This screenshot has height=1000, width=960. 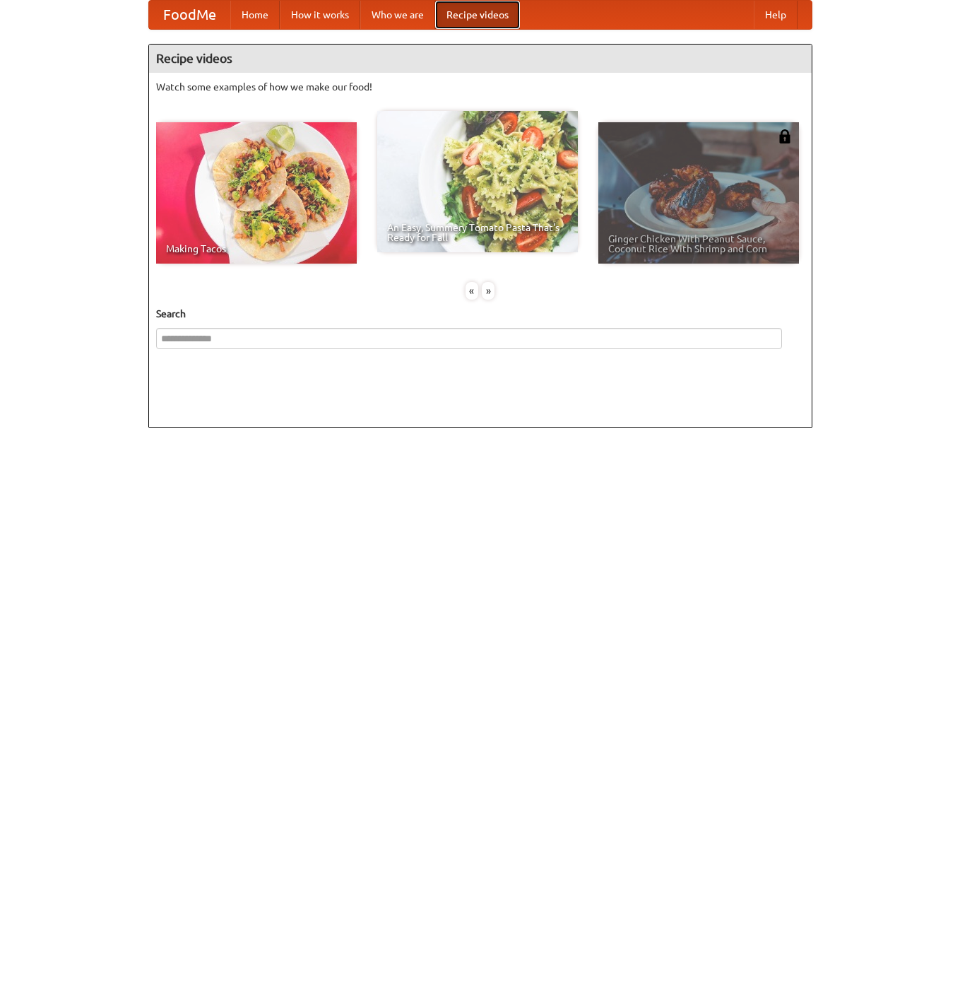 I want to click on h4: Recipe videos, so click(x=480, y=59).